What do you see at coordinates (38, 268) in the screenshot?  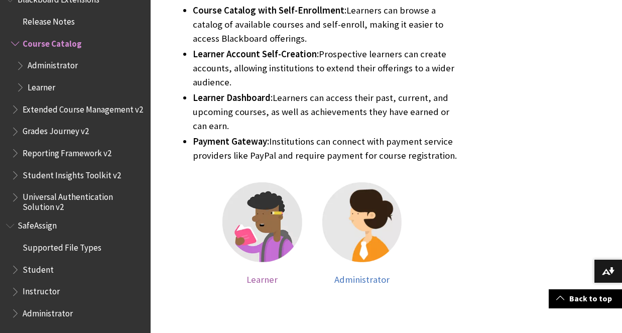 I see `span: Student` at bounding box center [38, 268].